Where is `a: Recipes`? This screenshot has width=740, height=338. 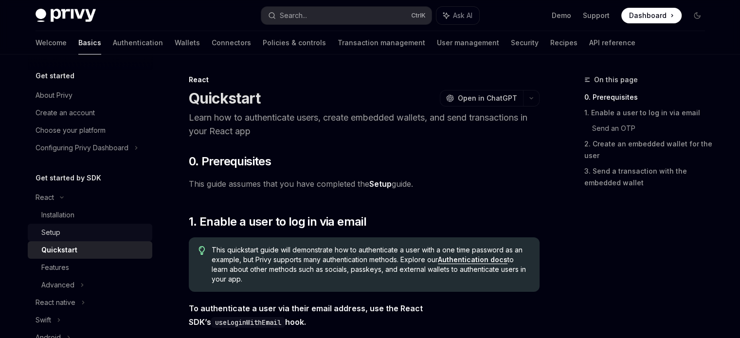 a: Recipes is located at coordinates (564, 43).